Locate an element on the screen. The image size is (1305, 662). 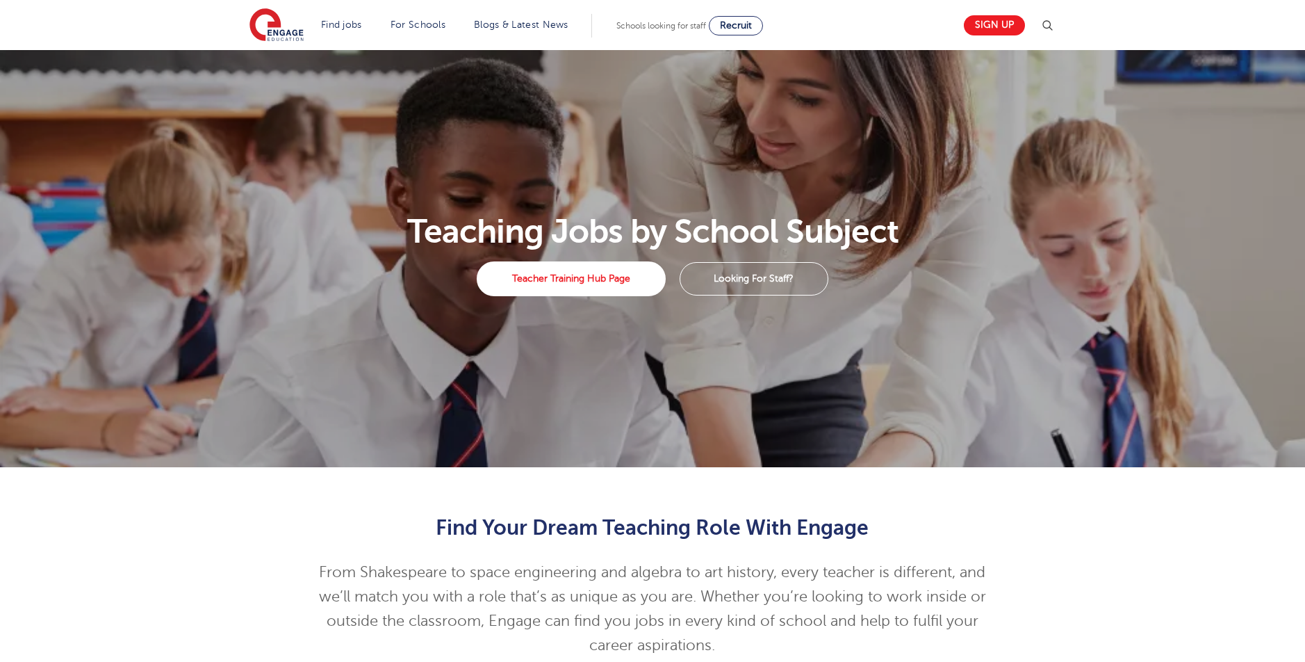
span: Schools looking for staff is located at coordinates (661, 26).